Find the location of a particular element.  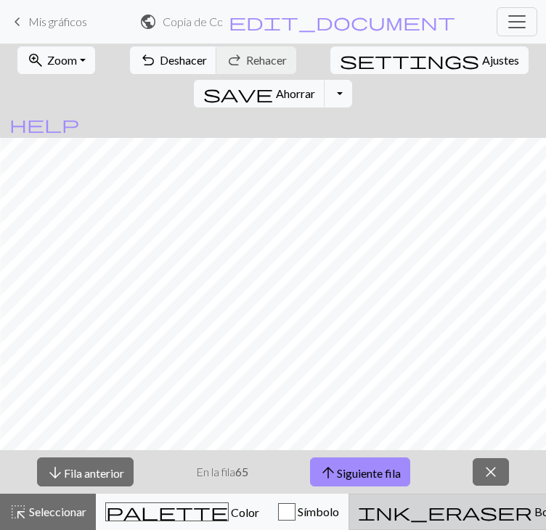

font: Mis gráficos is located at coordinates (57, 21).